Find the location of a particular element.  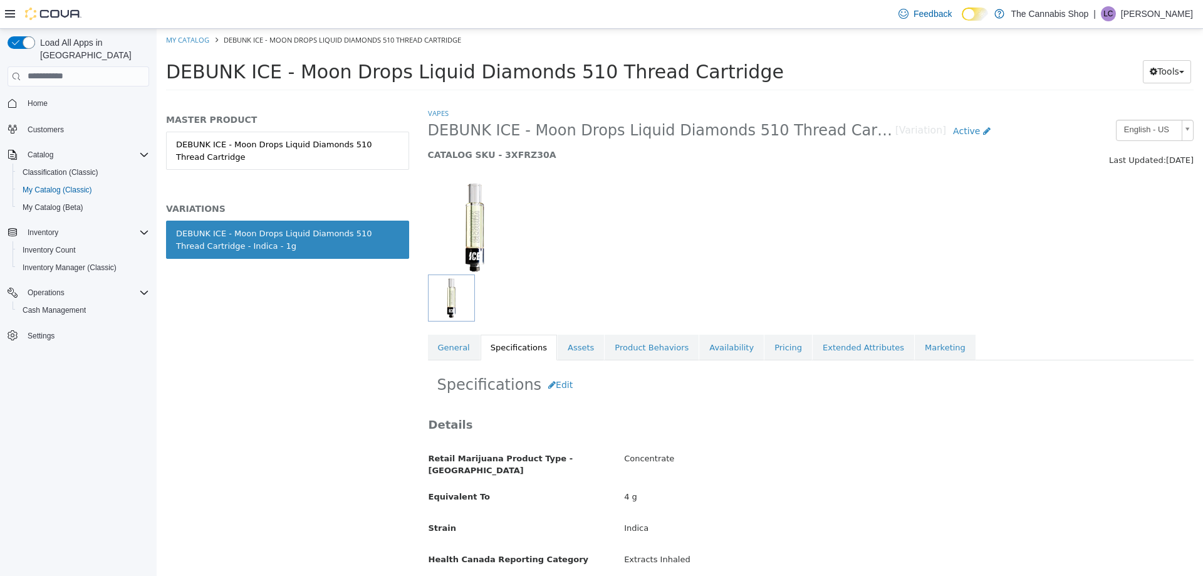

div: DEBUNK ICE - Moon Drops Liquid Diamonds 510 Thread Cartridge - Indica - 1g is located at coordinates (131, 211).